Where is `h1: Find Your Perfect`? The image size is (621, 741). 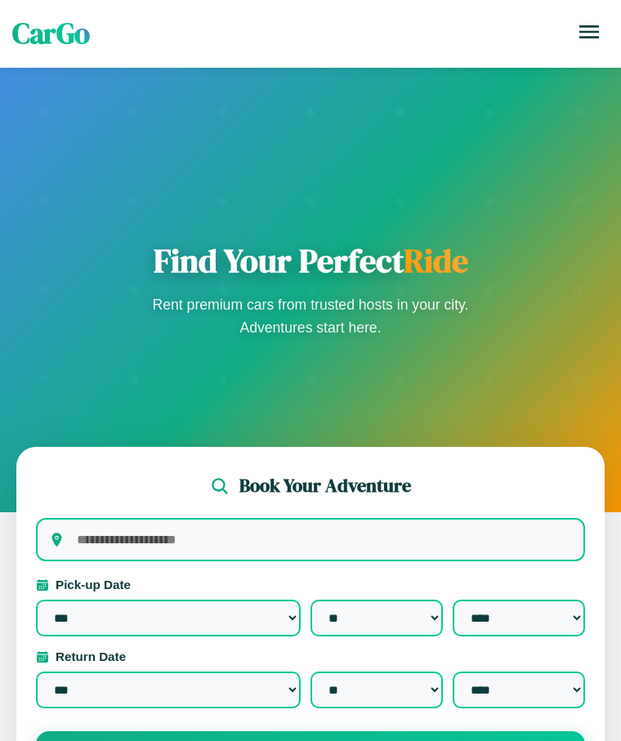 h1: Find Your Perfect is located at coordinates (311, 261).